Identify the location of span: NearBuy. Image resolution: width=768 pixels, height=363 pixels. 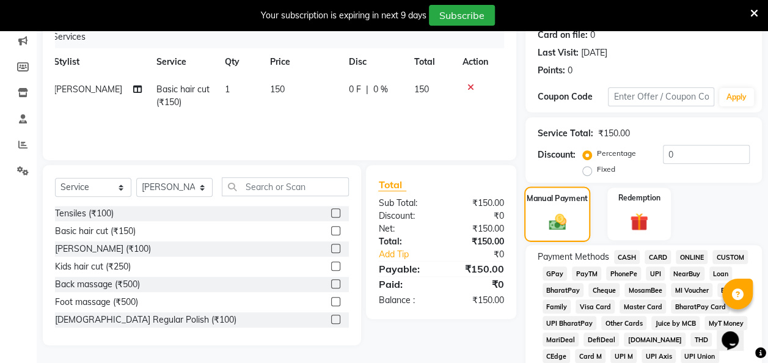
(687, 273).